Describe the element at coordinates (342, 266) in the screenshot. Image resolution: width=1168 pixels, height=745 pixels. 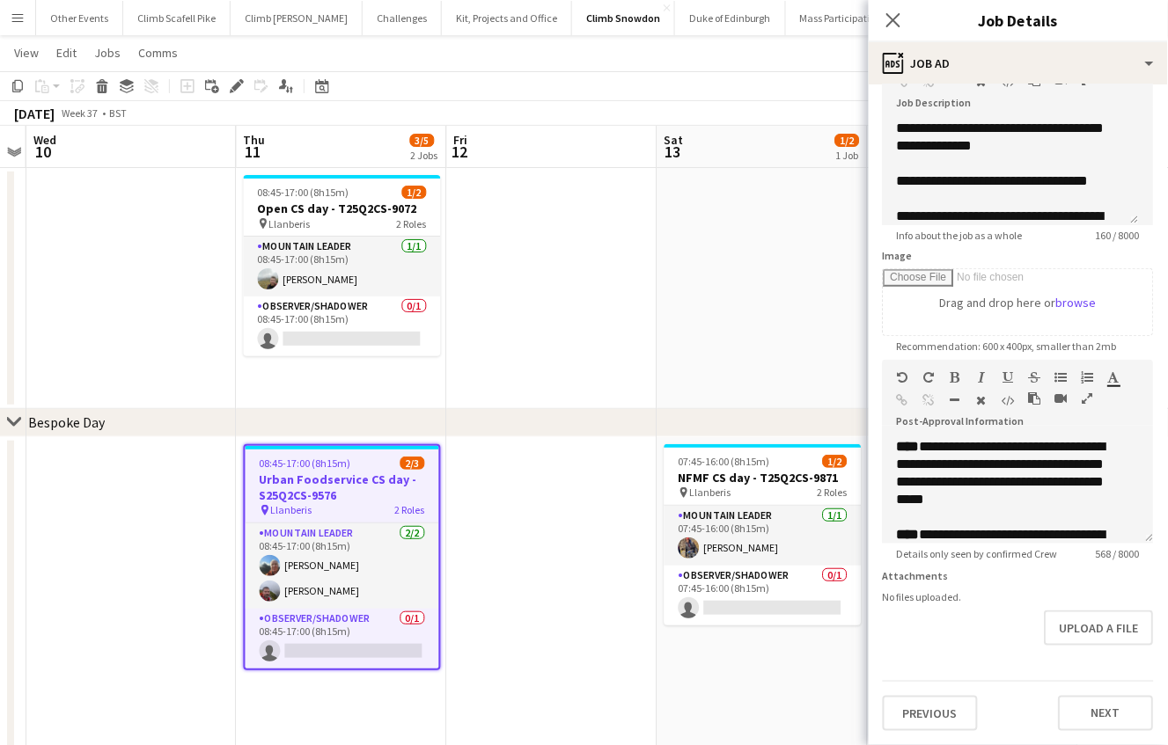
I see `div: 08:45-17:00 (8h15m)1/2Open CS day - T25Q2CS-9072 Llanberis2 RolesMountain Leader1/108:45-17:00 (8...` at that location.